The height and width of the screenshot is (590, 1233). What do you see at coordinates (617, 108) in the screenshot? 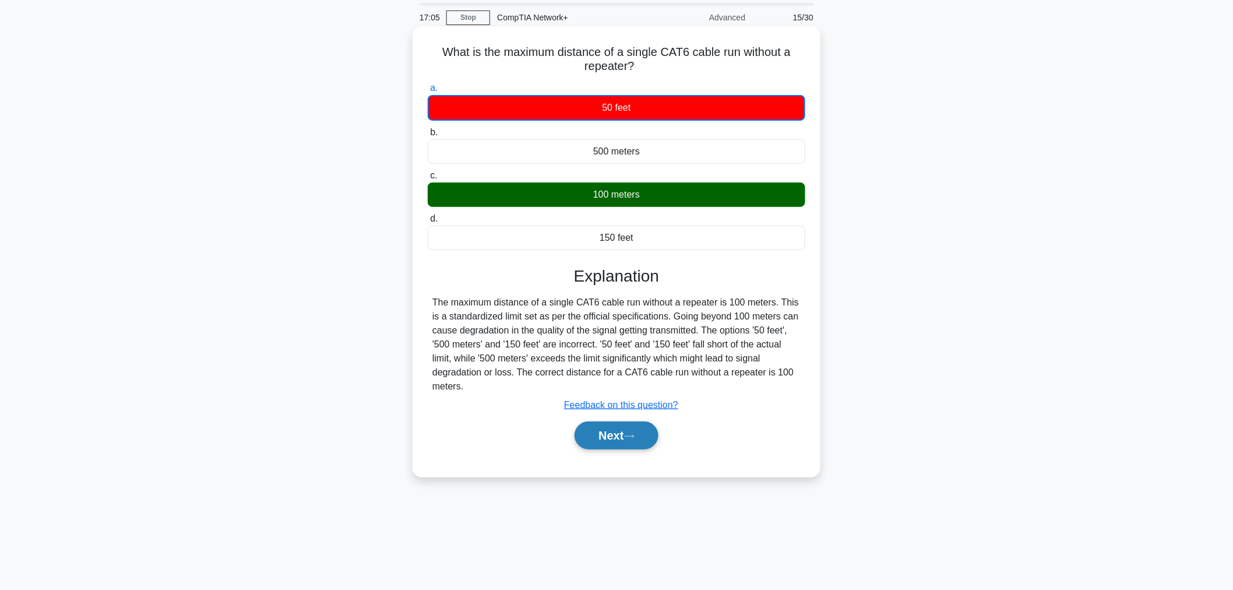
I see `div: 50 feet` at bounding box center [617, 108].